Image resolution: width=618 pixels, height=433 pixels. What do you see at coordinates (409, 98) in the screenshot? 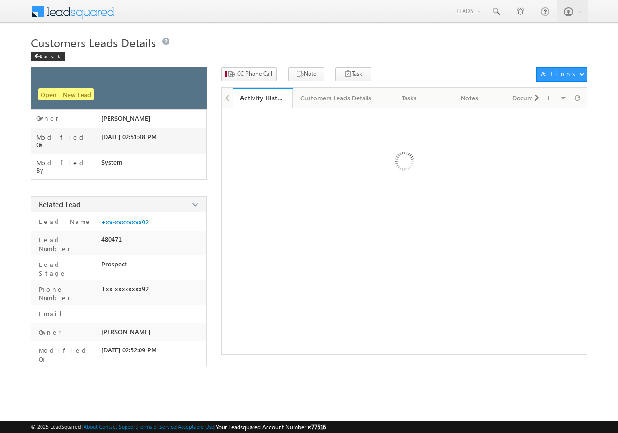
I see `div: Tasks` at bounding box center [409, 98].